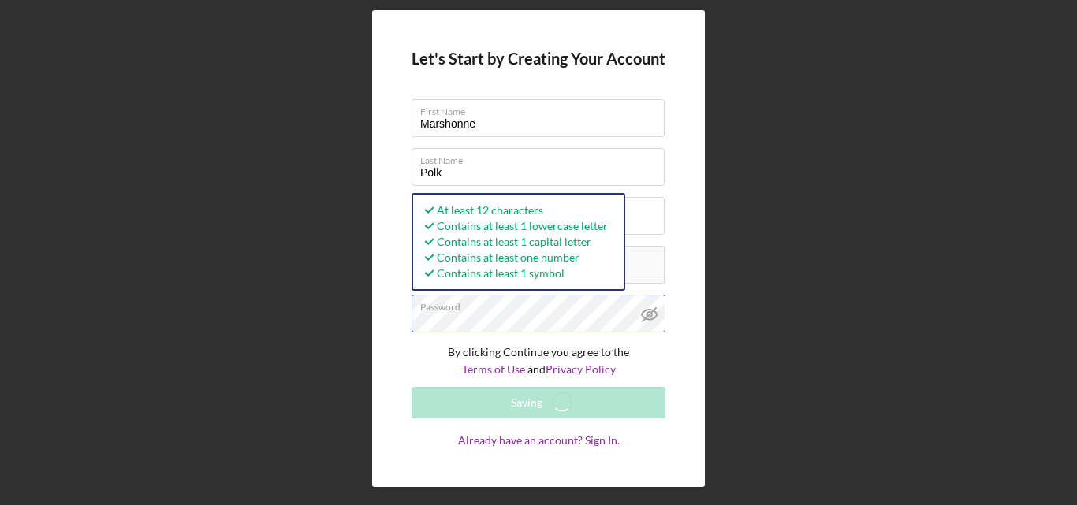  Describe the element at coordinates (539, 361) in the screenshot. I see `p: By clicking Continue you agree to the and` at that location.